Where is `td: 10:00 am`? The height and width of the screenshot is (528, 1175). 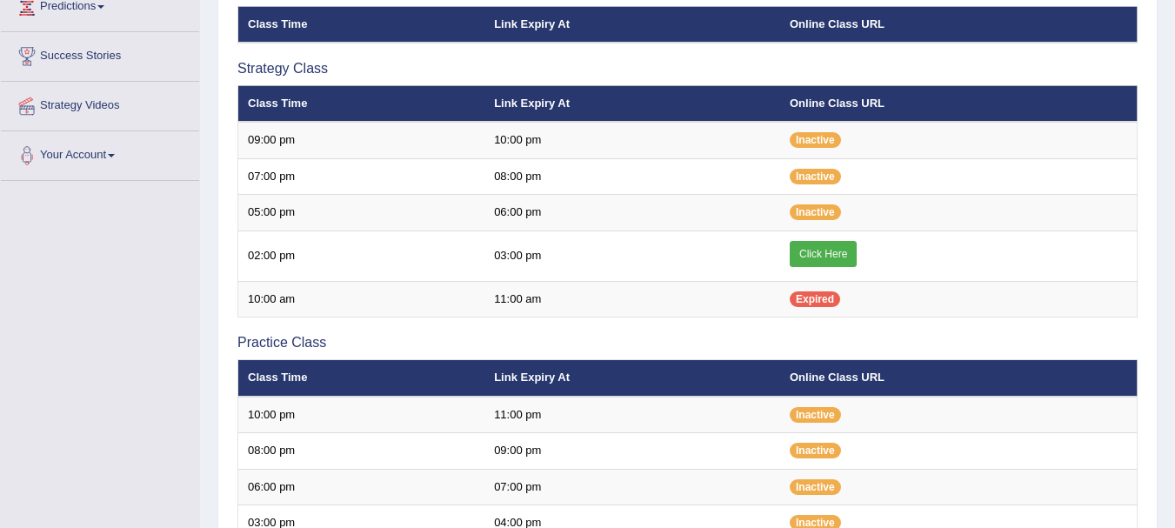 td: 10:00 am is located at coordinates (362, 299).